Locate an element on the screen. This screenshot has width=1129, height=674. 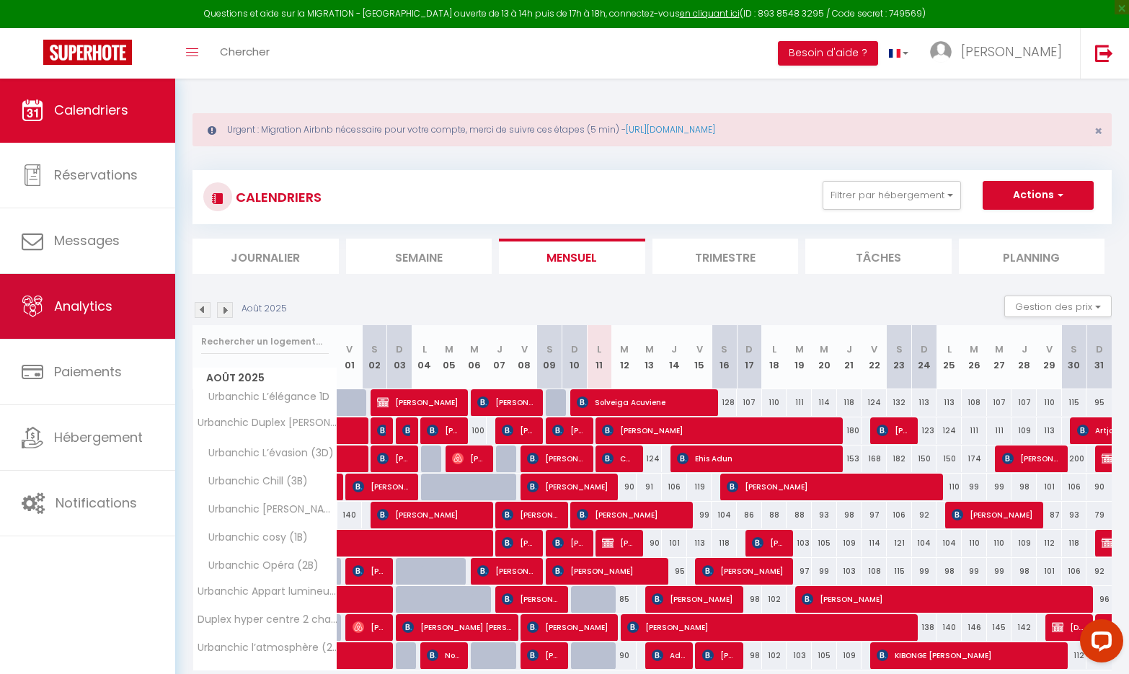
div: 119 is located at coordinates (700, 487).